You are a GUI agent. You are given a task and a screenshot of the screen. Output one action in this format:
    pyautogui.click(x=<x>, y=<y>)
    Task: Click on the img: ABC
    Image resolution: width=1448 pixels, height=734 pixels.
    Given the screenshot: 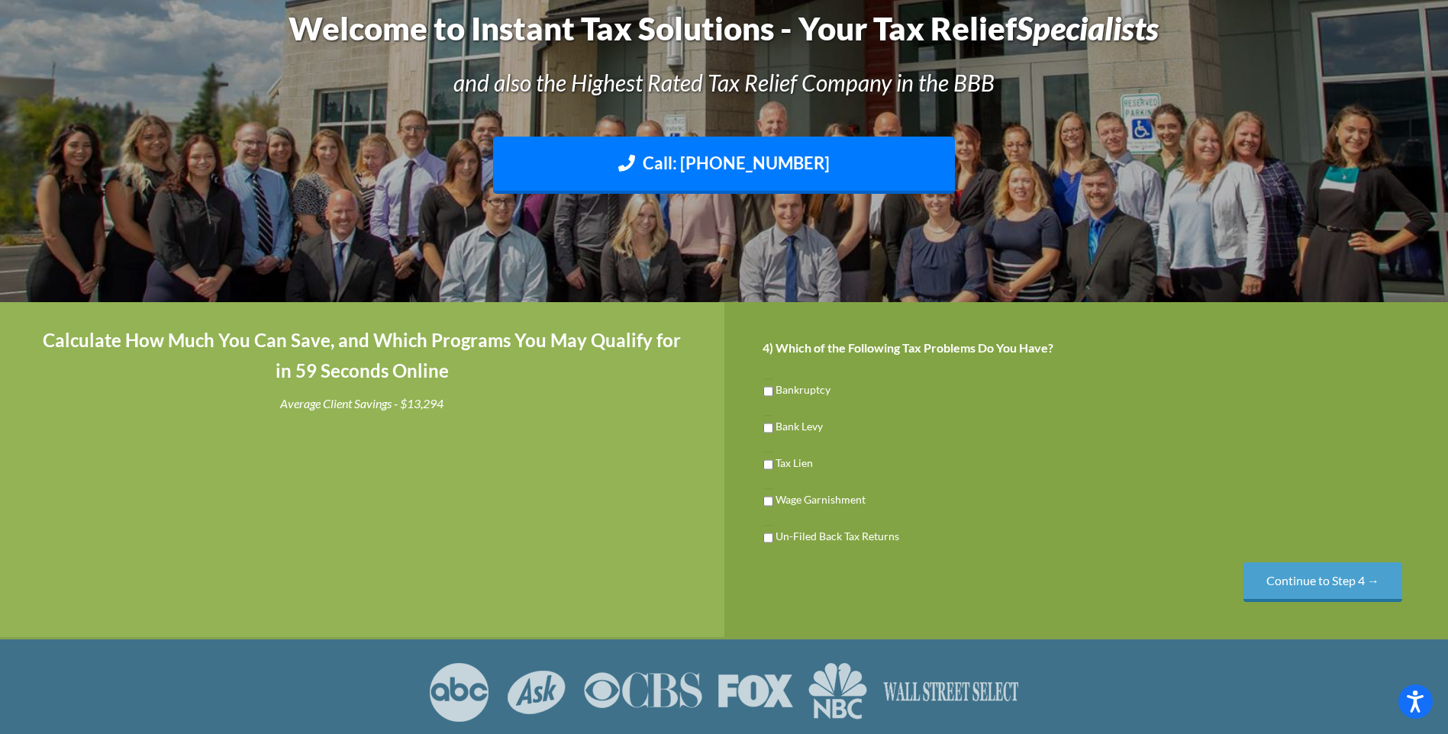 What is the action you would take?
    pyautogui.click(x=459, y=692)
    